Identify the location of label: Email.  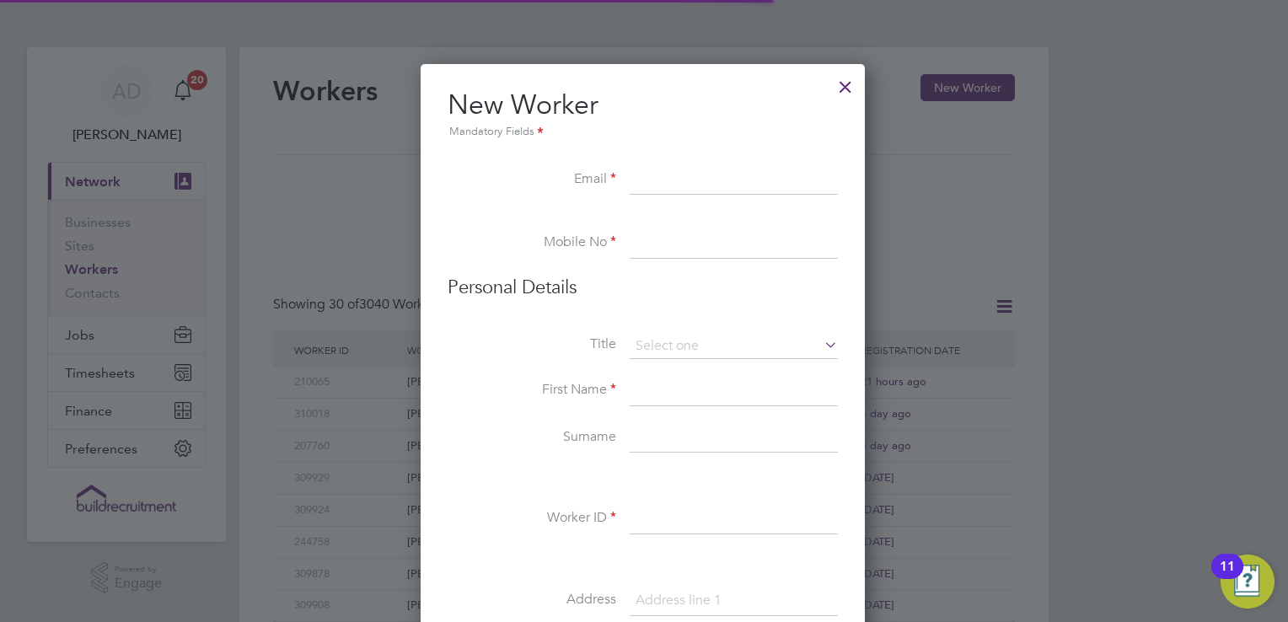
(532, 179).